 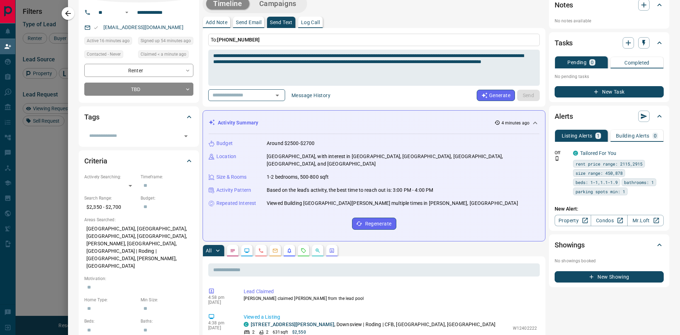 I want to click on p: Pending, so click(x=577, y=62).